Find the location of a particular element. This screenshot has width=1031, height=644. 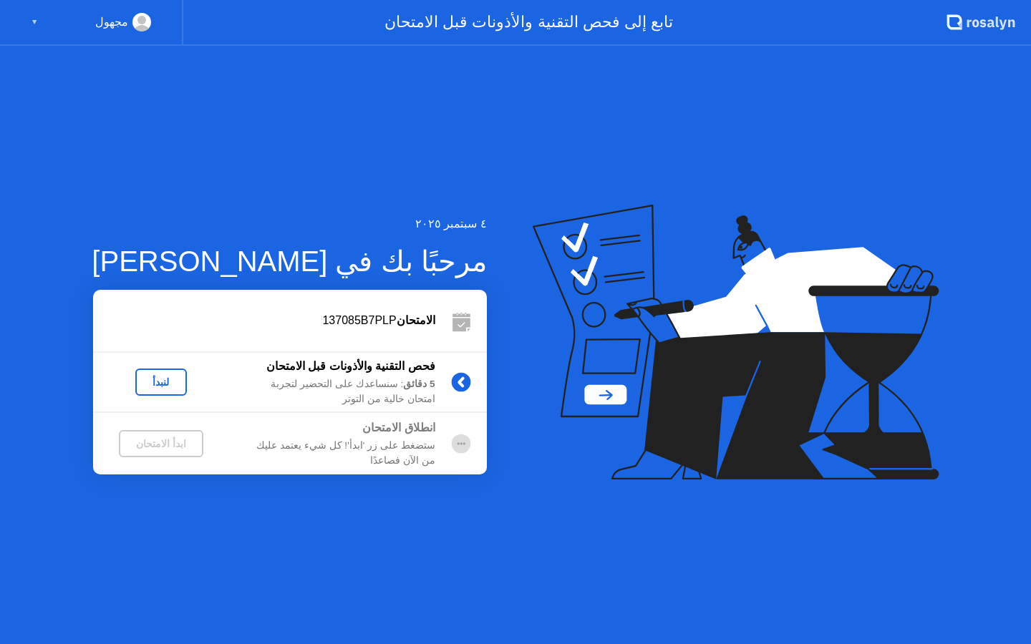

b: فحص التقنية والأذونات قبل الامتحان is located at coordinates (351, 366).